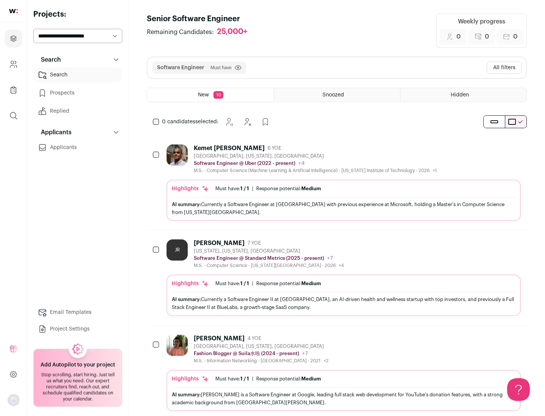  What do you see at coordinates (326, 361) in the screenshot?
I see `span: +2` at bounding box center [326, 361].